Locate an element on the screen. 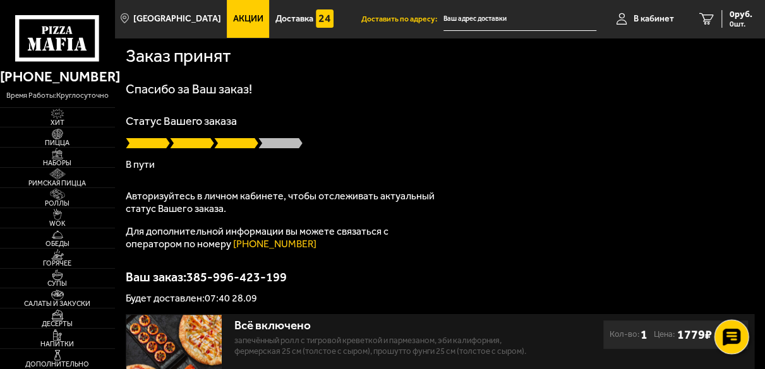 This screenshot has width=765, height=369. div: Всё включено is located at coordinates (381, 326).